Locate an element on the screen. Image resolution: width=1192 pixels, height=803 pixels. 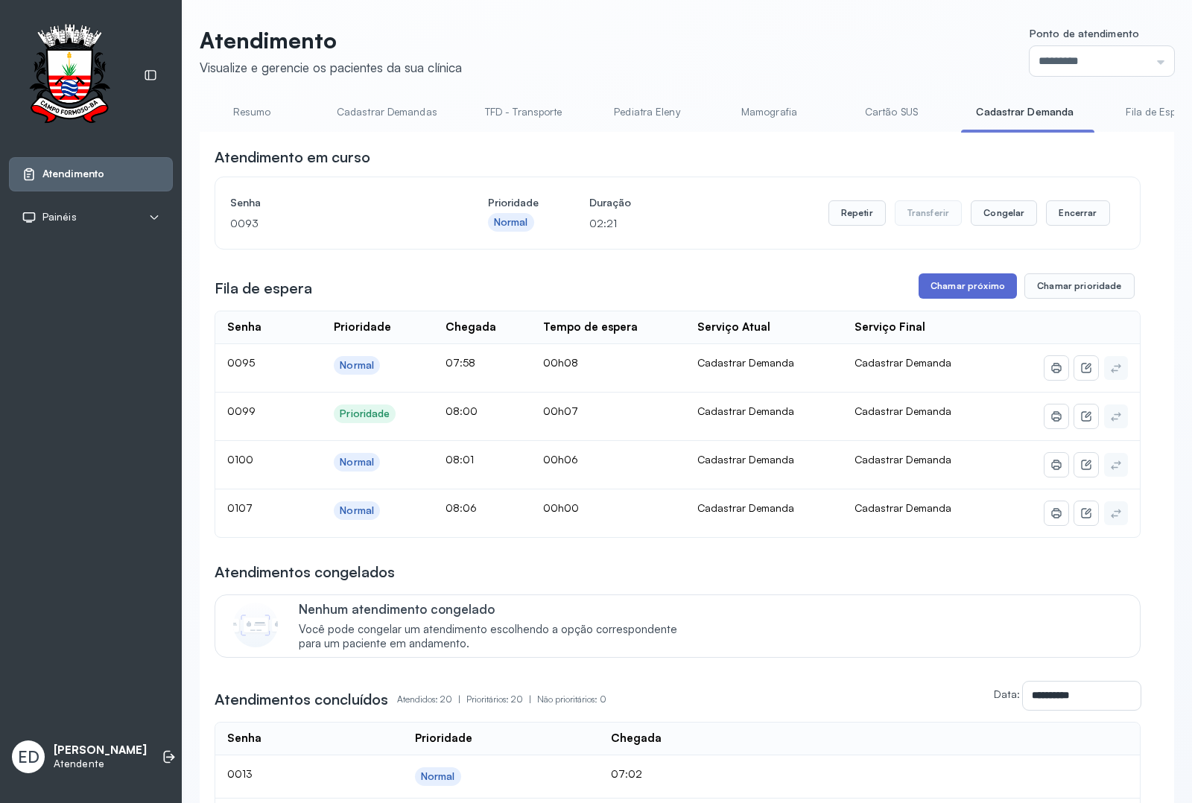
p: 02:21 is located at coordinates (610, 224).